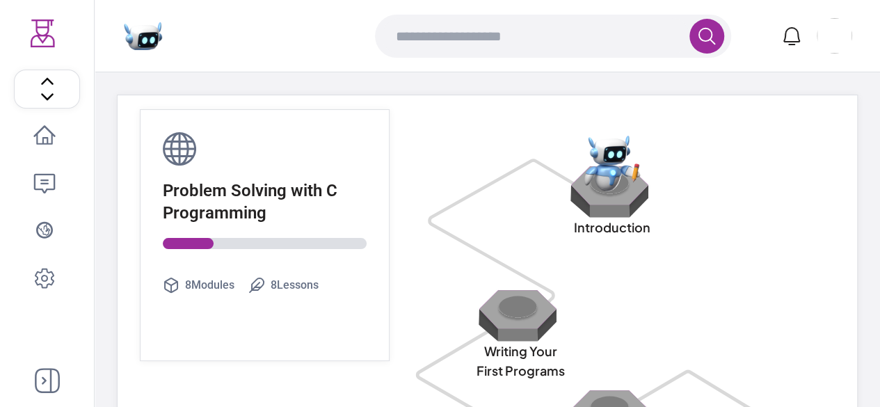 The width and height of the screenshot is (880, 407). I want to click on span: 8 Lessons, so click(294, 285).